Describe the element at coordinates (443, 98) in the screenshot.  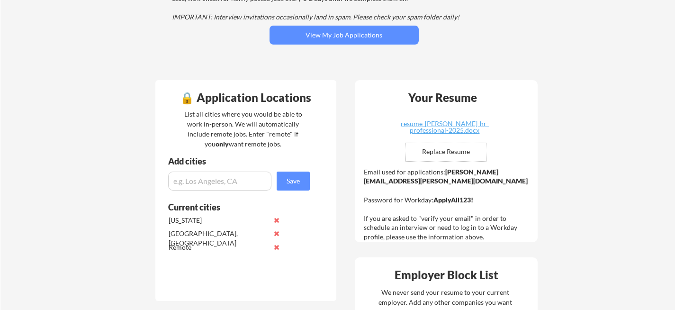
I see `div: Your Resume` at that location.